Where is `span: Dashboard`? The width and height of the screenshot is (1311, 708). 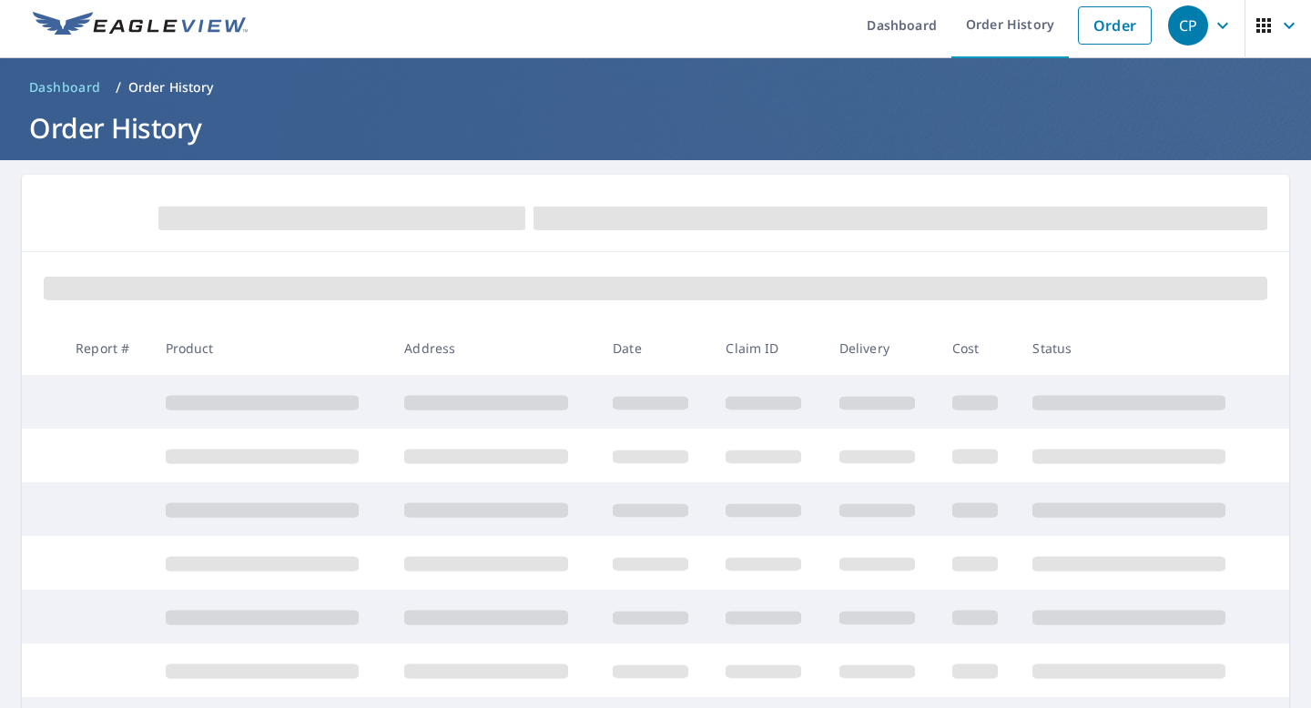 span: Dashboard is located at coordinates (65, 87).